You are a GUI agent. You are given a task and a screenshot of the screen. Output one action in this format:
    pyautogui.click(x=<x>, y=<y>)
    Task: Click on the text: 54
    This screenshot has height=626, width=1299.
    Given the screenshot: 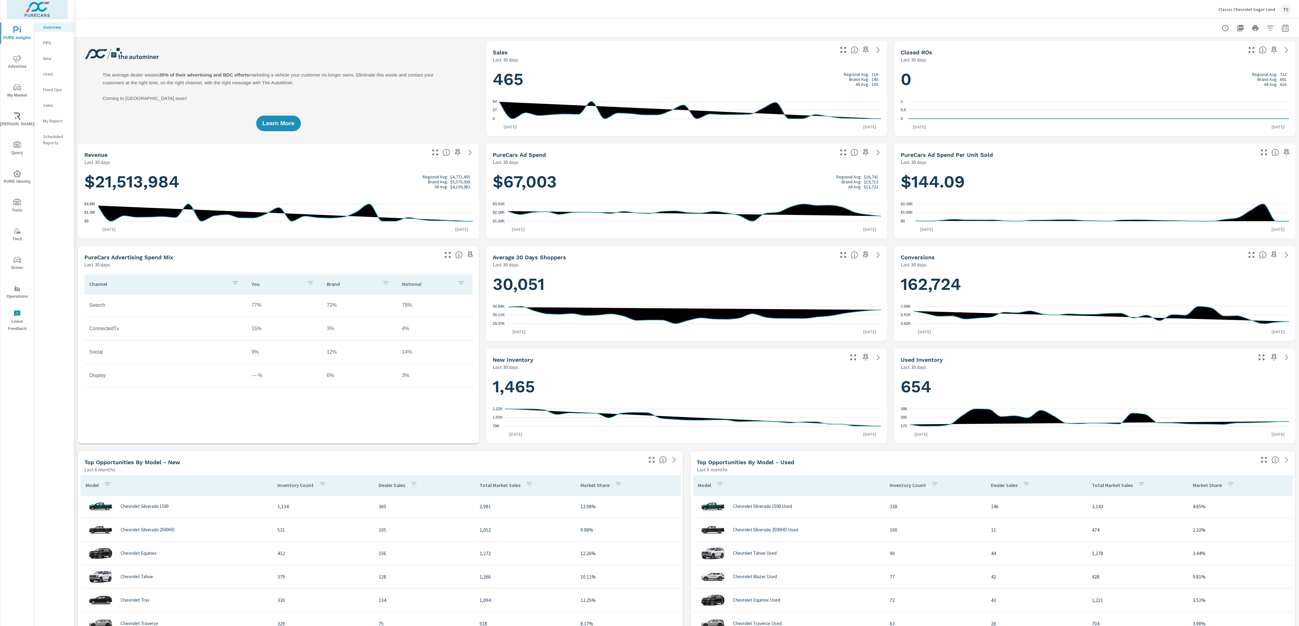 What is the action you would take?
    pyautogui.click(x=495, y=102)
    